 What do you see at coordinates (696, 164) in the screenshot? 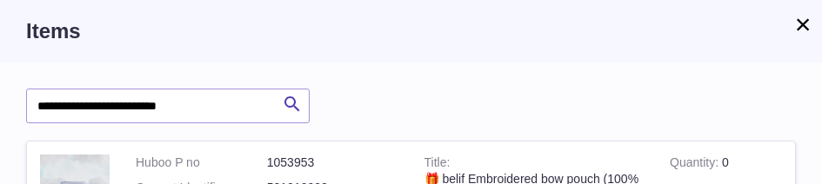
I see `strong: Quantity` at bounding box center [696, 164].